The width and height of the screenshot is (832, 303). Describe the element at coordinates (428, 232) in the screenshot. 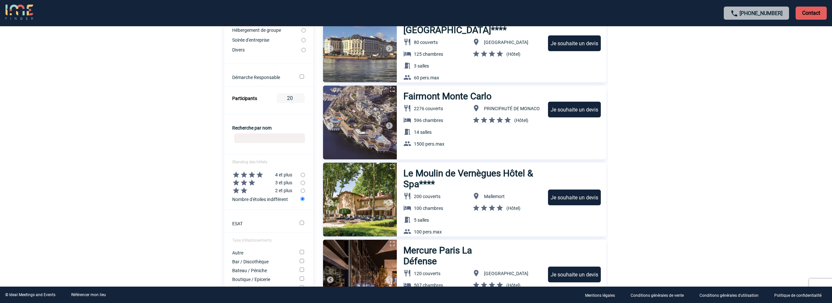

I see `span: 100 pers.max` at that location.